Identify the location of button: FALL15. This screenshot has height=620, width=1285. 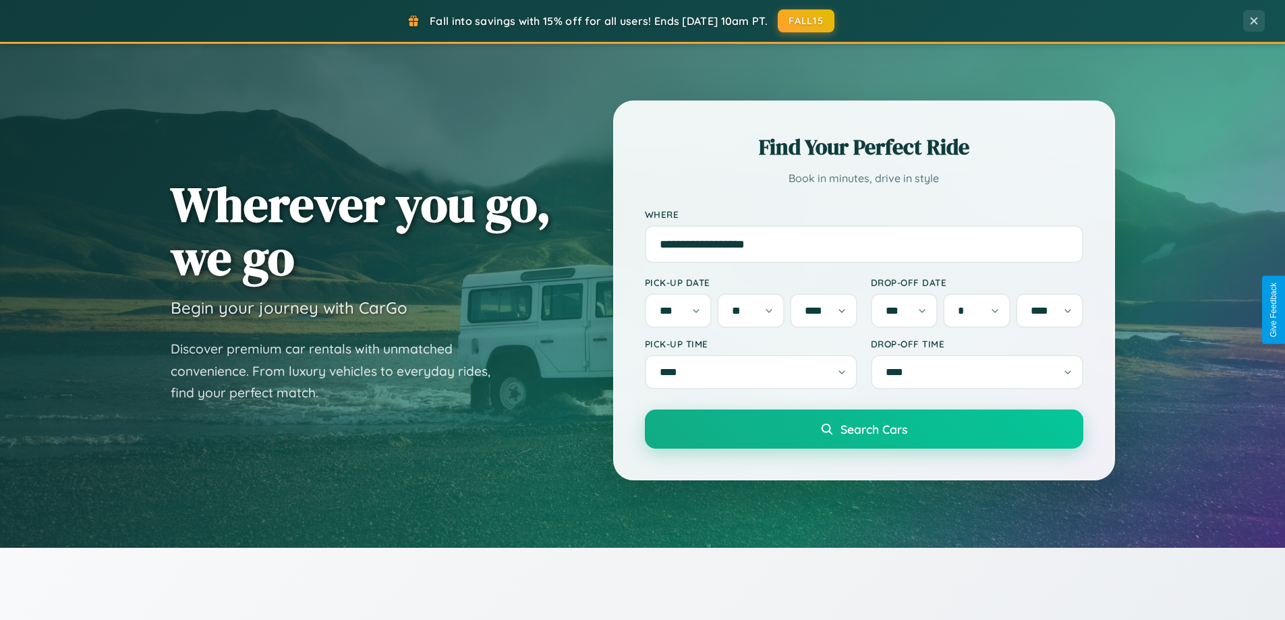
(806, 21).